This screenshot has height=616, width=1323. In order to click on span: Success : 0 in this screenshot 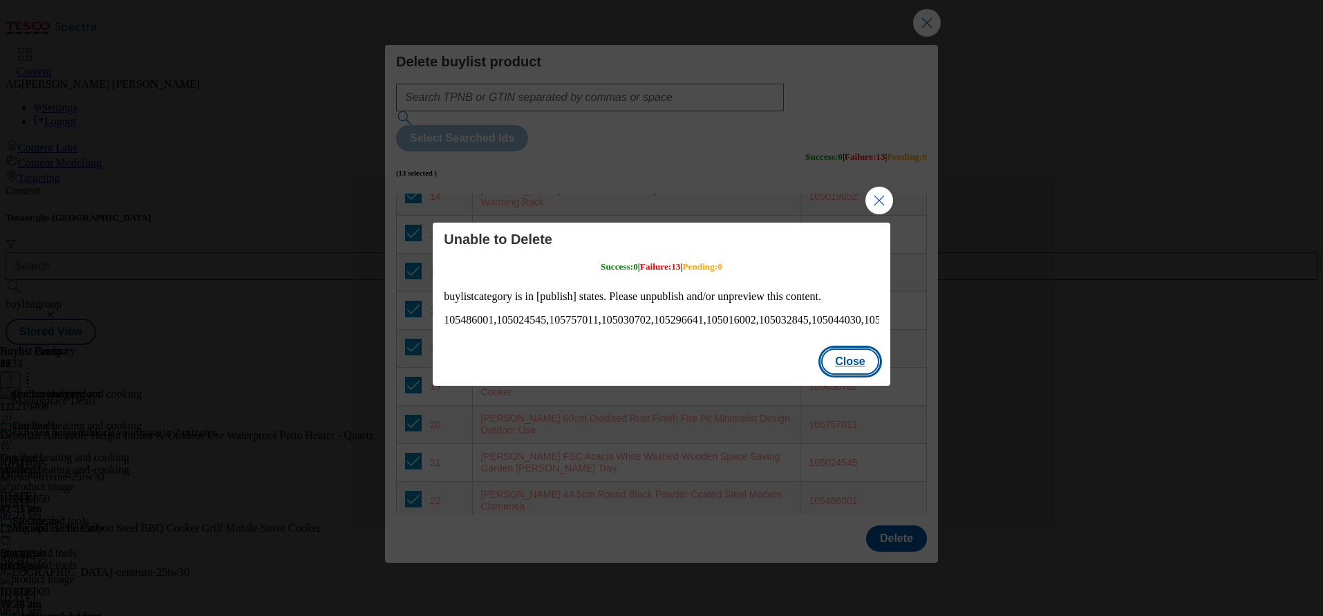, I will do `click(619, 266)`.